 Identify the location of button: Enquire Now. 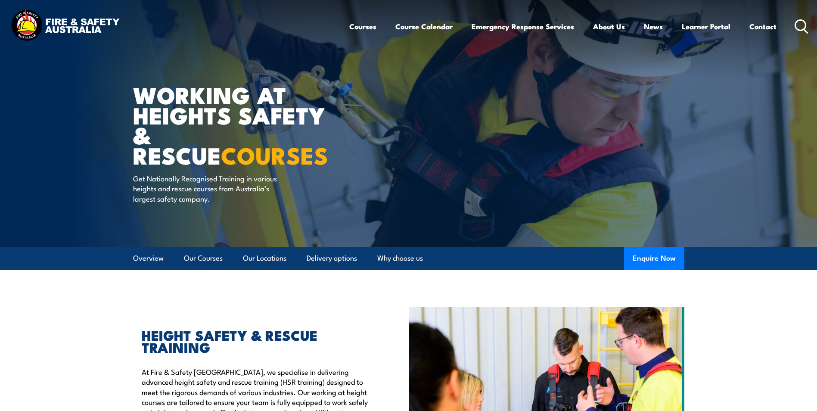
(654, 258).